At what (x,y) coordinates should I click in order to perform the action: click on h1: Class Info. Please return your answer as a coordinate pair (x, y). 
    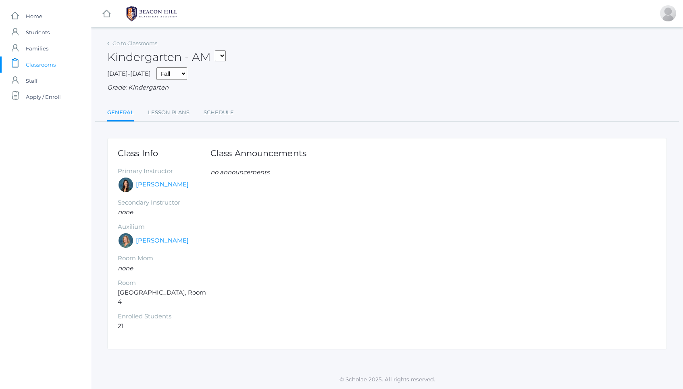
    Looking at the image, I should click on (164, 153).